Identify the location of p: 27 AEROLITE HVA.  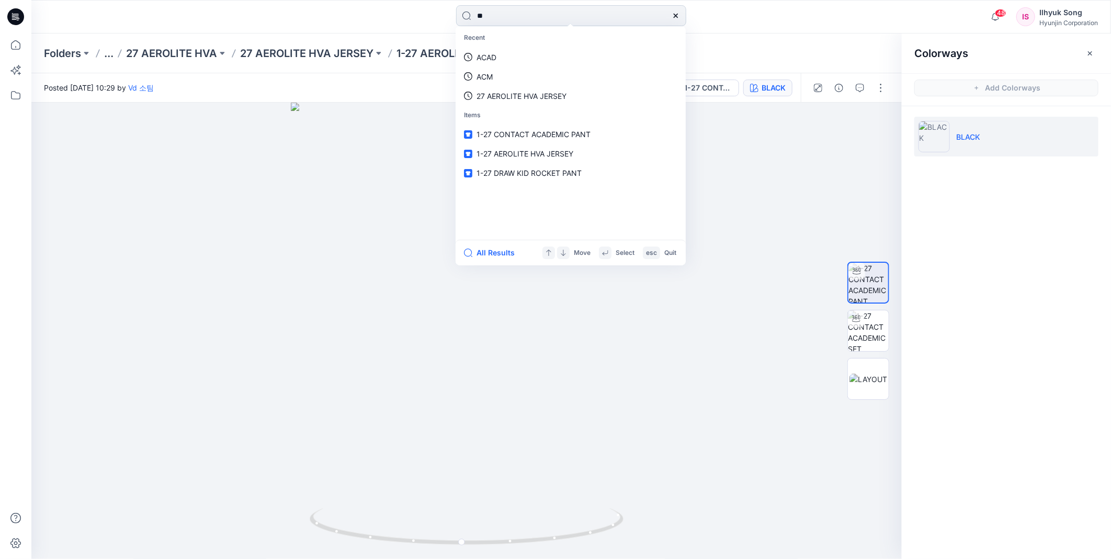
(172, 53).